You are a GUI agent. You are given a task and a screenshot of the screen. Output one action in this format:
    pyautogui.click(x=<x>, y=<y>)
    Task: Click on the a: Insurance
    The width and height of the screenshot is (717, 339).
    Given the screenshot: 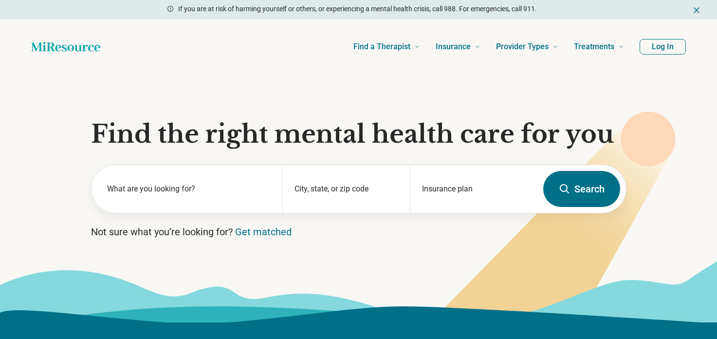 What is the action you would take?
    pyautogui.click(x=458, y=47)
    